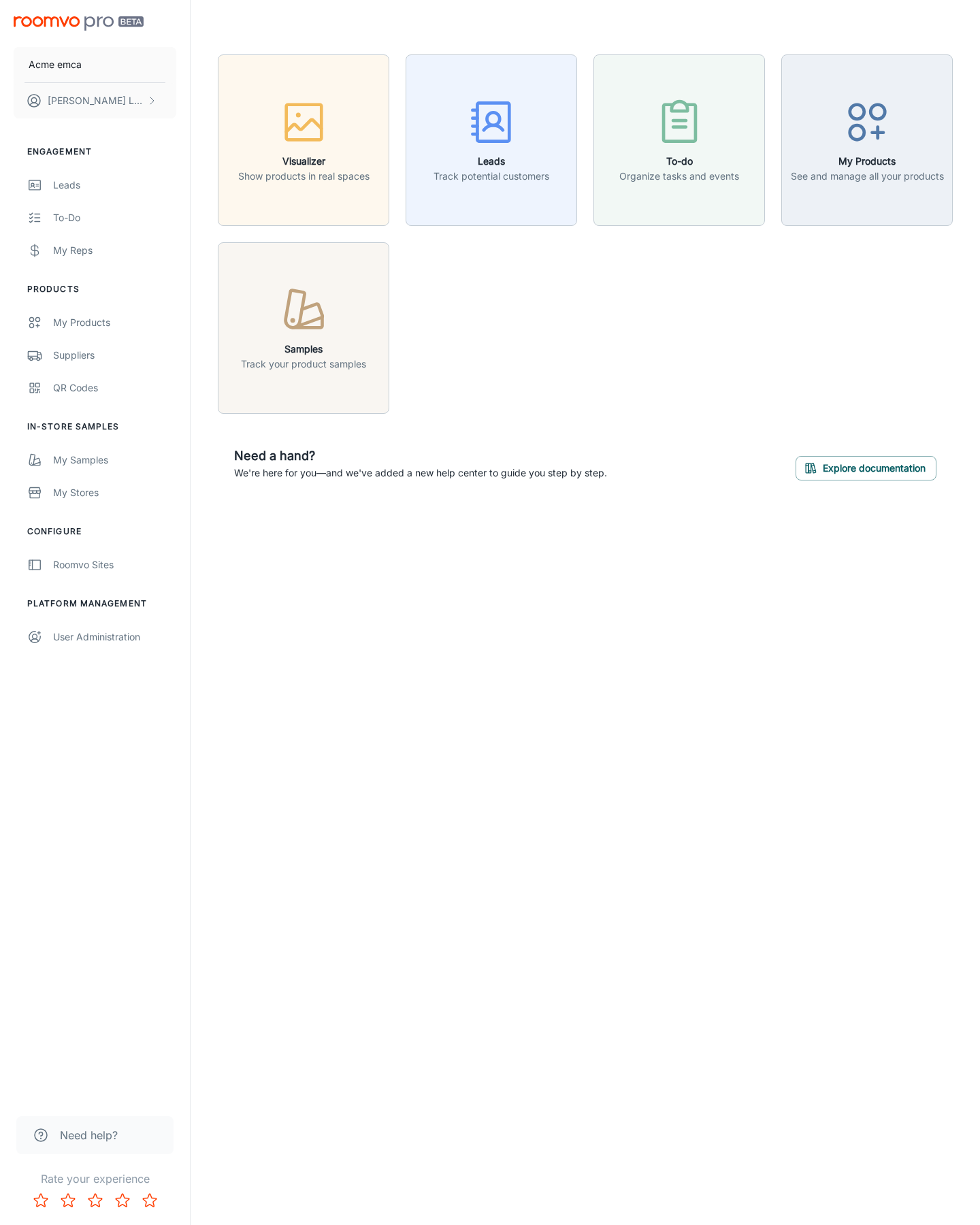  Describe the element at coordinates (491, 140) in the screenshot. I see `button: LeadsTrack potential customers` at that location.